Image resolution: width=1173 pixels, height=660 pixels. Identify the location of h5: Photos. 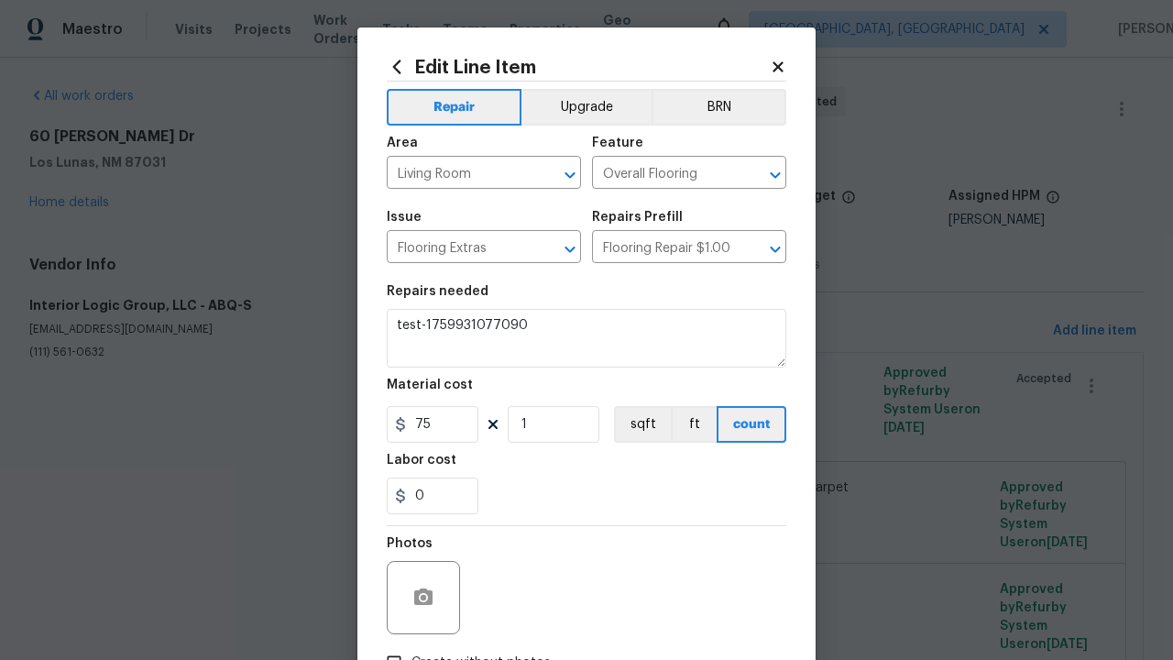
(409, 543).